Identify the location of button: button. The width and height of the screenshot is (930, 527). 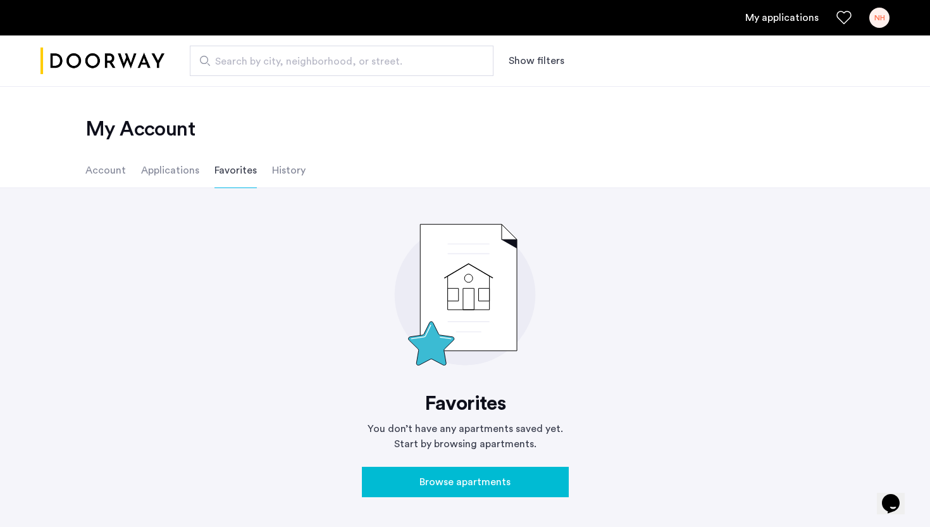
(465, 482).